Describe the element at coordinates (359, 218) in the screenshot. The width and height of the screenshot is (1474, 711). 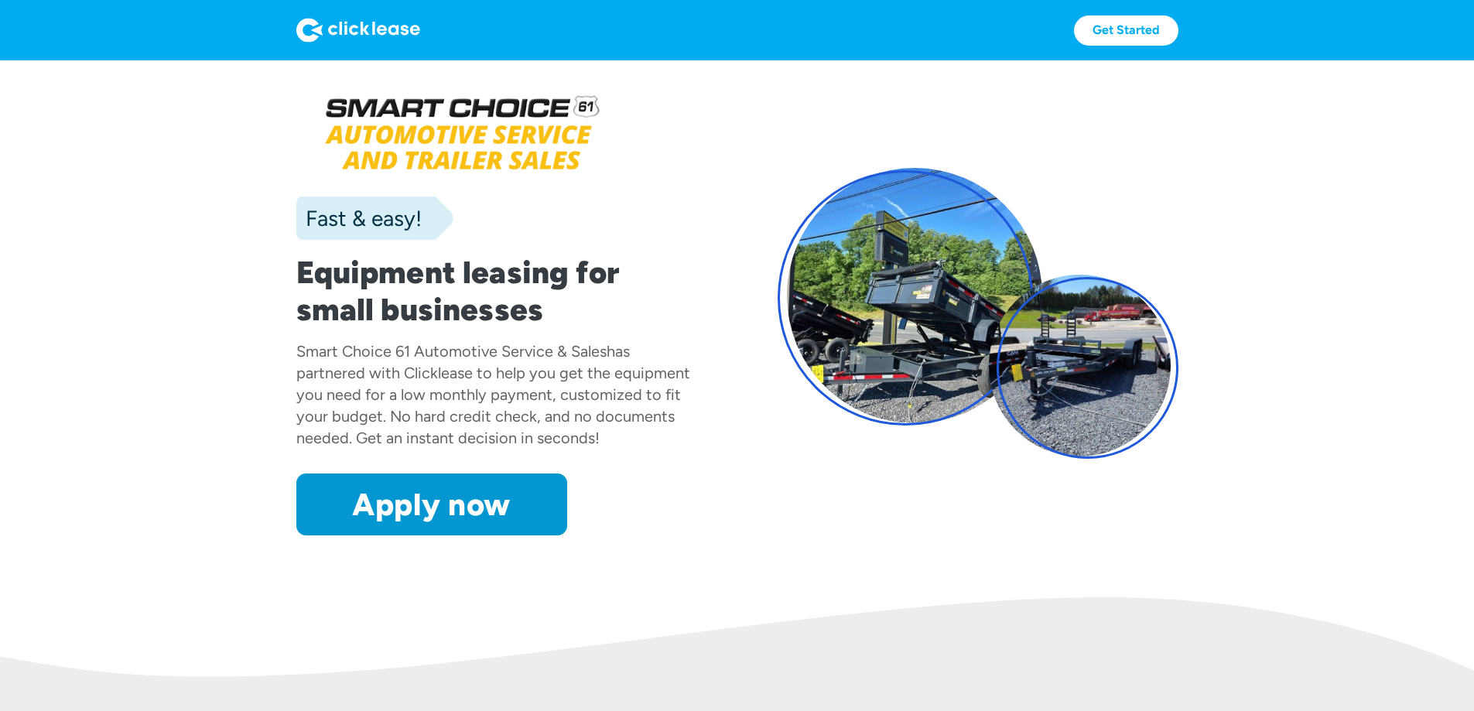
I see `div: Fast & easy!` at that location.